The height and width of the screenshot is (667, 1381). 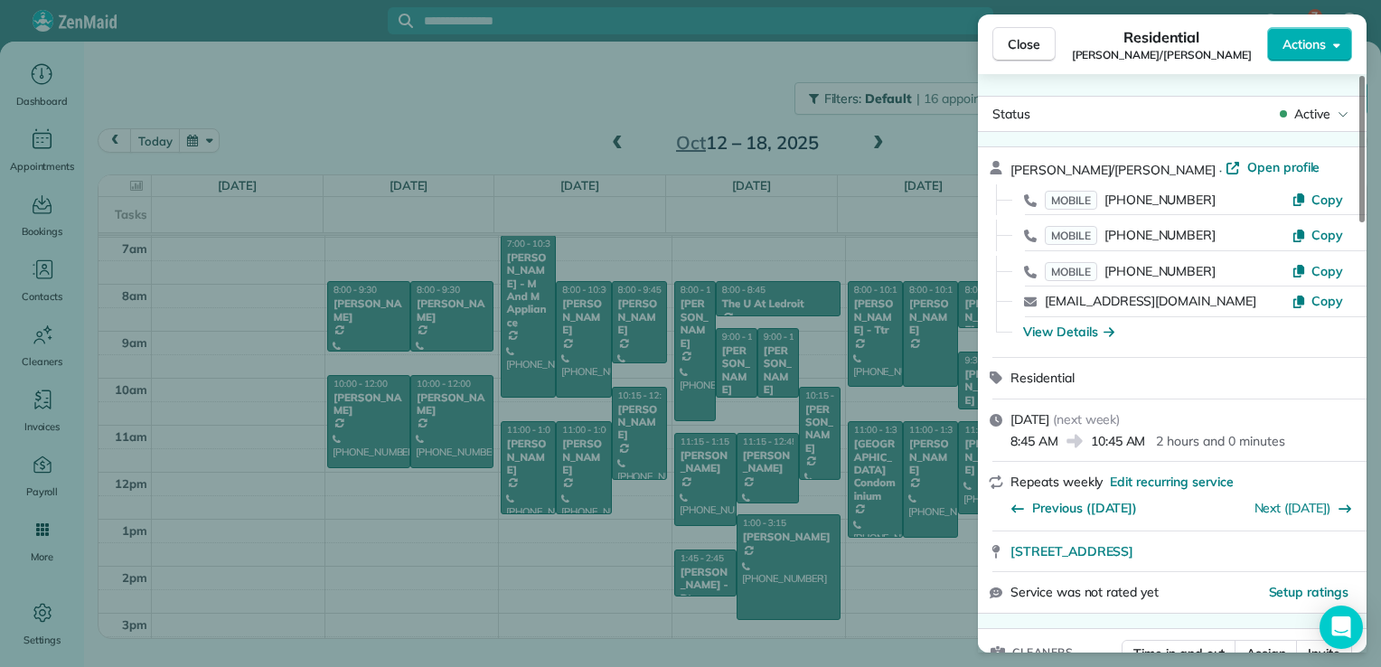 What do you see at coordinates (1179, 653) in the screenshot?
I see `button: Time in and out` at bounding box center [1179, 653].